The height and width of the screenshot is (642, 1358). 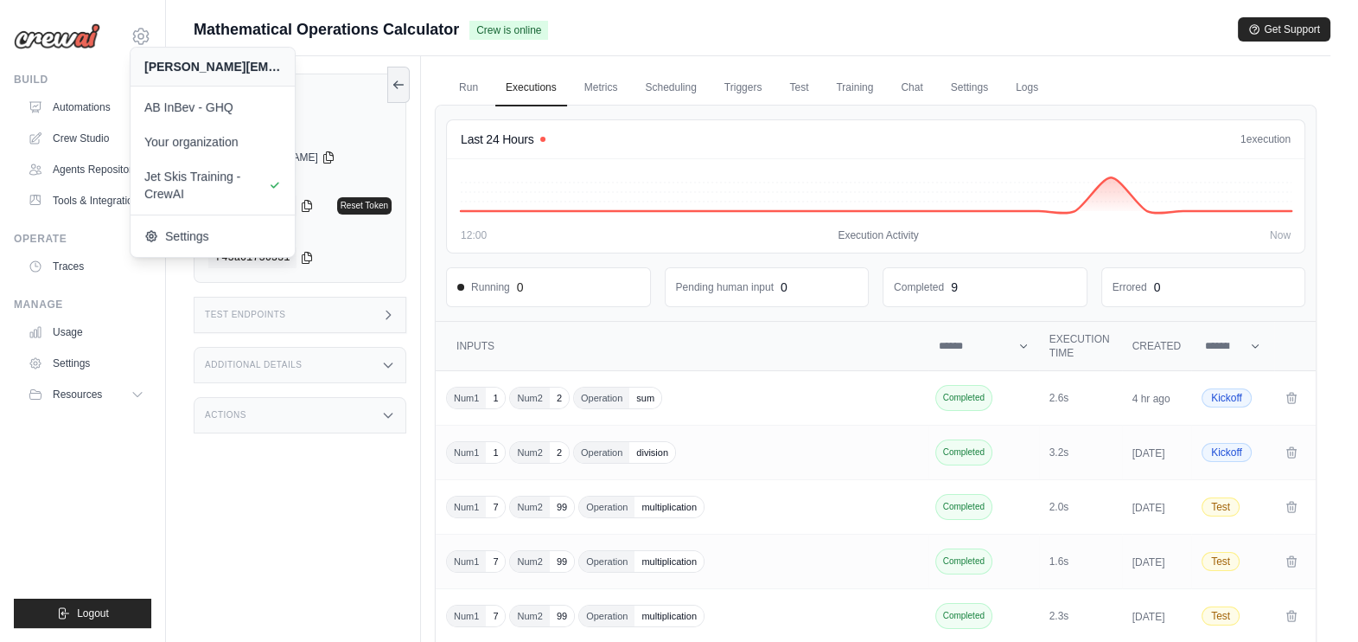 What do you see at coordinates (1157, 346) in the screenshot?
I see `th: Created` at bounding box center [1157, 346].